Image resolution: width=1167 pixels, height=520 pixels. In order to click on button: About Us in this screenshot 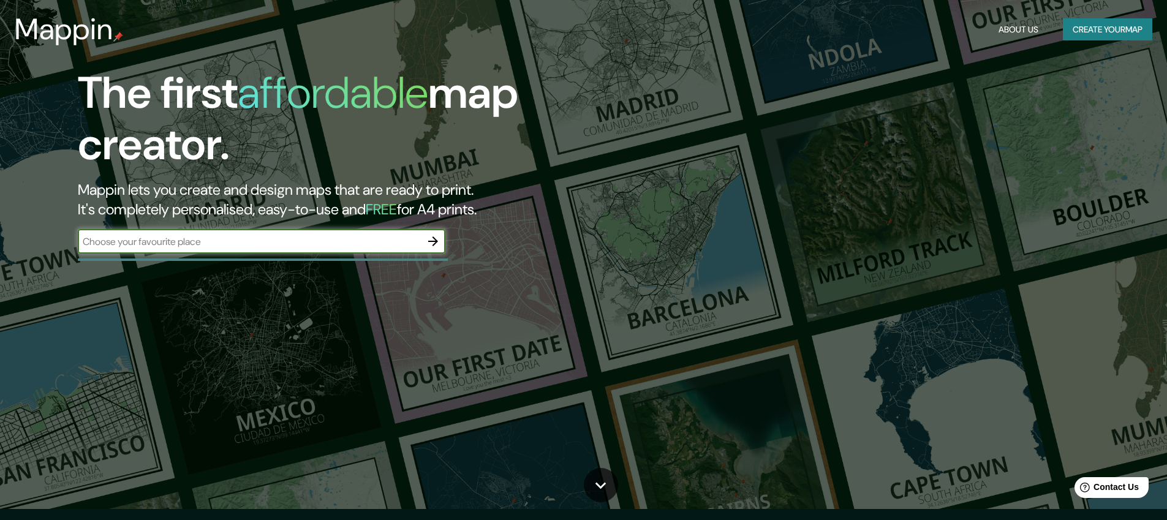, I will do `click(1018, 29)`.